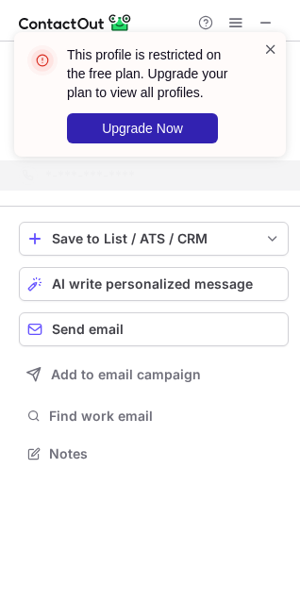  Describe the element at coordinates (42, 60) in the screenshot. I see `img: error` at that location.